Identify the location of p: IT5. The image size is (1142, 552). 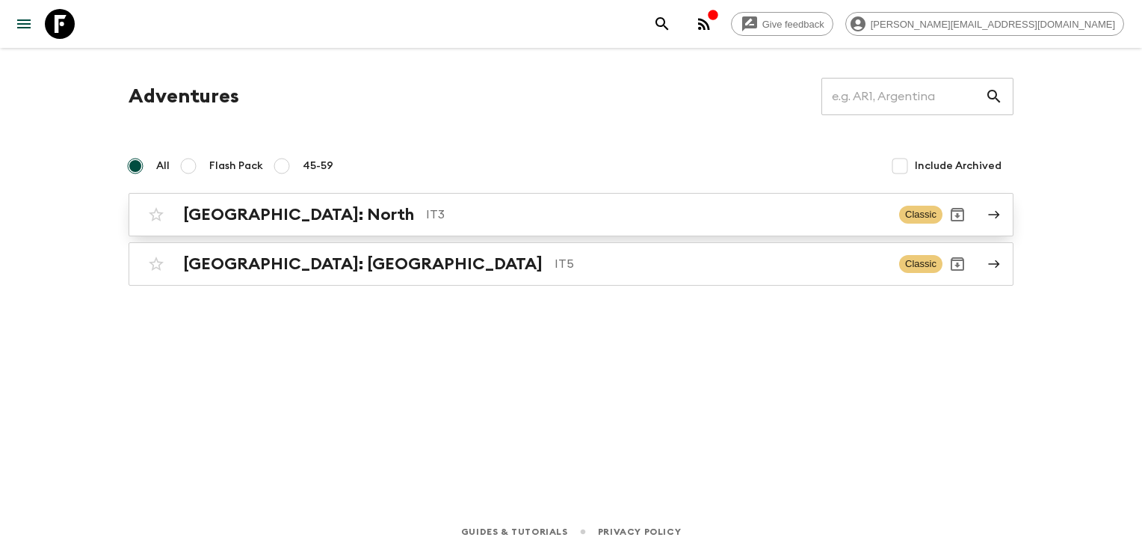
(720, 264).